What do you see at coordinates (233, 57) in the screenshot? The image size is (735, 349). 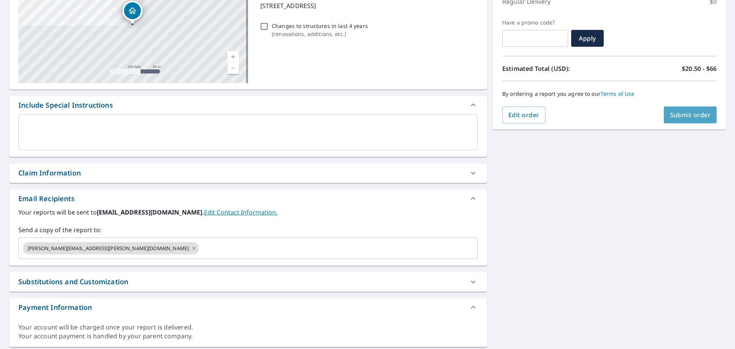 I see `a: Current Level 17, Zoom In` at bounding box center [233, 57].